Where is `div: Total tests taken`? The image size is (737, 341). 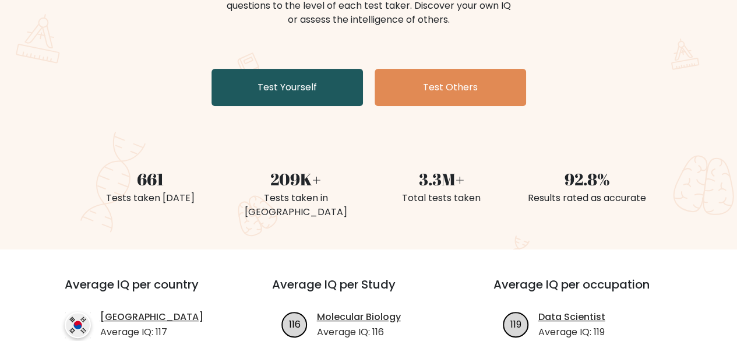 div: Total tests taken is located at coordinates (442, 198).